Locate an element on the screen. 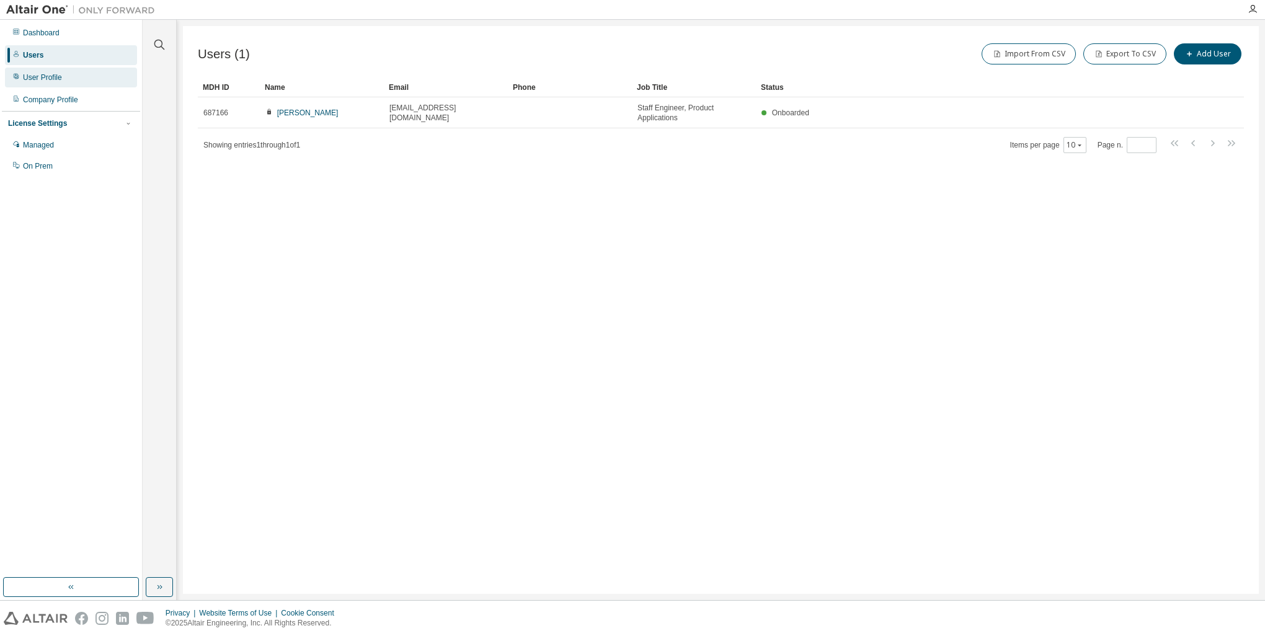 This screenshot has height=636, width=1265. span: Showing entries 1 through 1 of 1 is located at coordinates (252, 145).